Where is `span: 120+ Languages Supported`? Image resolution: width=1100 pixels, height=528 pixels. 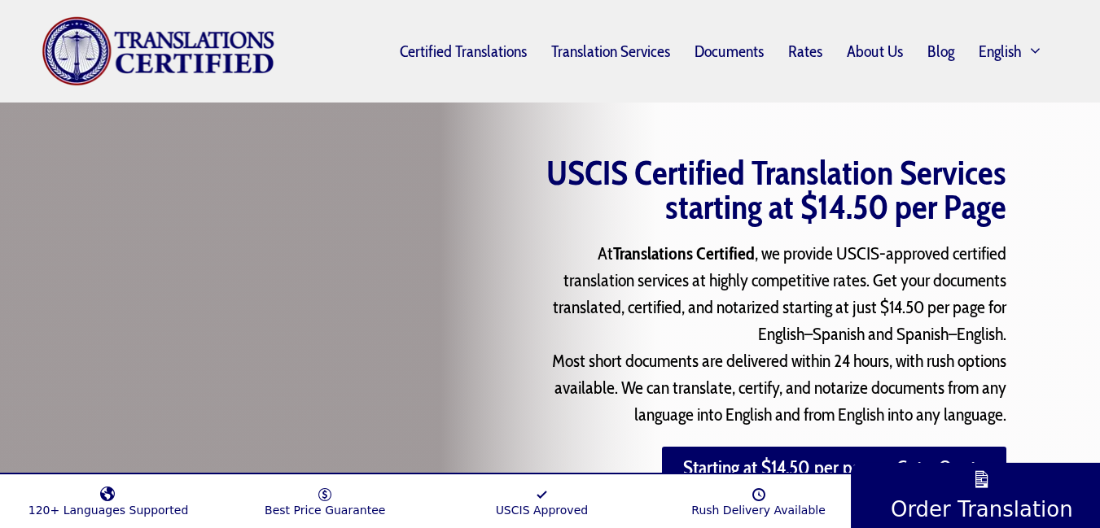 span: 120+ Languages Supported is located at coordinates (108, 511).